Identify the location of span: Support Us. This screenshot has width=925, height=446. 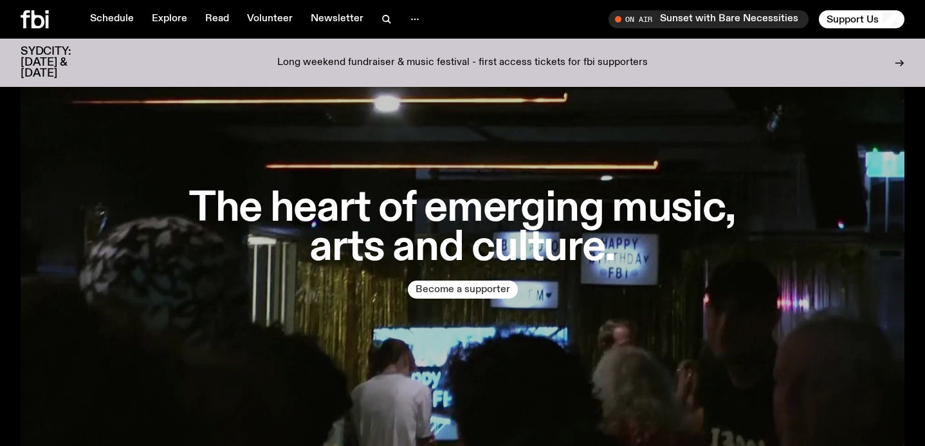
(853, 19).